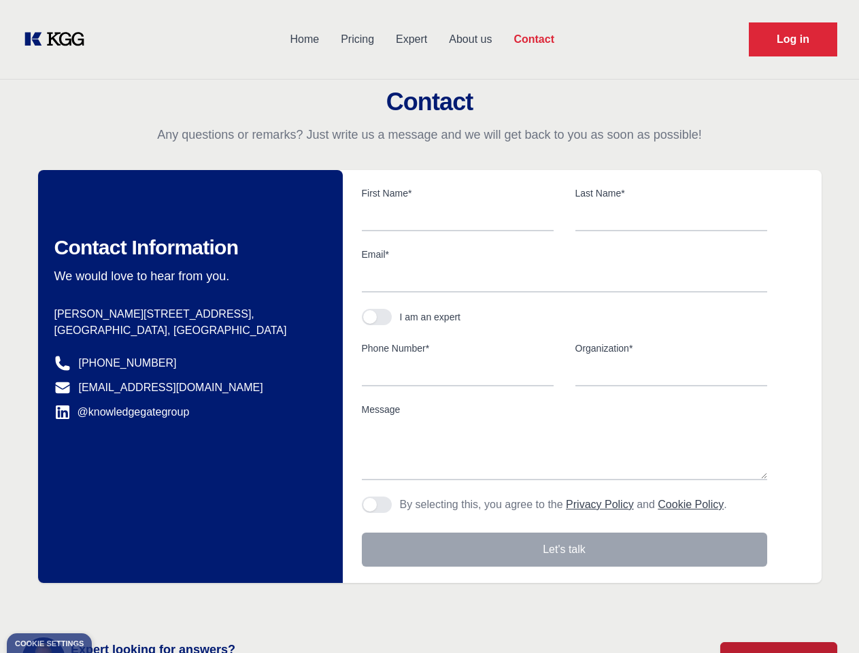 The image size is (859, 653). I want to click on a: Home, so click(304, 39).